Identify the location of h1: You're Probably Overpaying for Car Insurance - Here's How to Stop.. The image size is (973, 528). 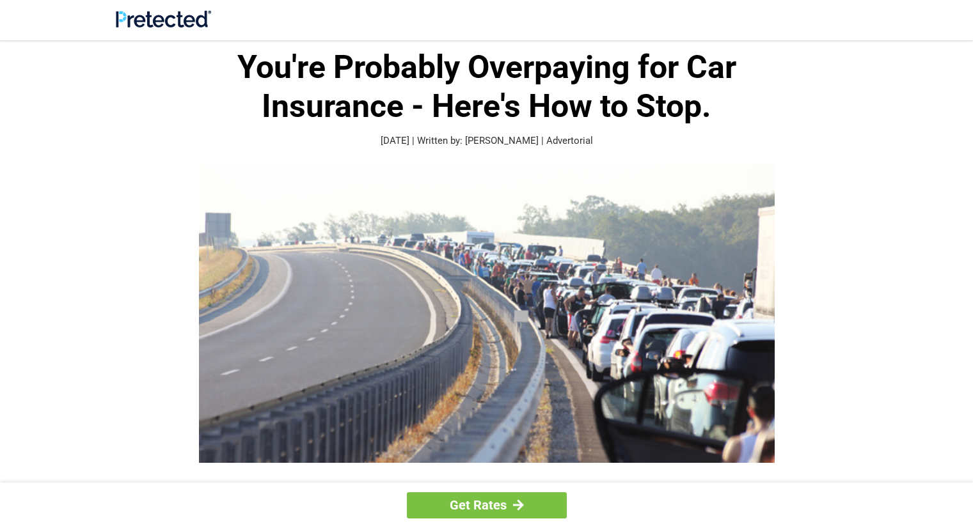
(487, 87).